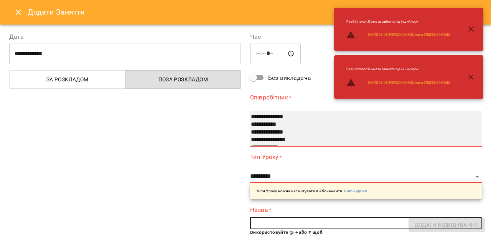 The image size is (491, 238). Describe the element at coordinates (366, 210) in the screenshot. I see `label: Назва` at that location.